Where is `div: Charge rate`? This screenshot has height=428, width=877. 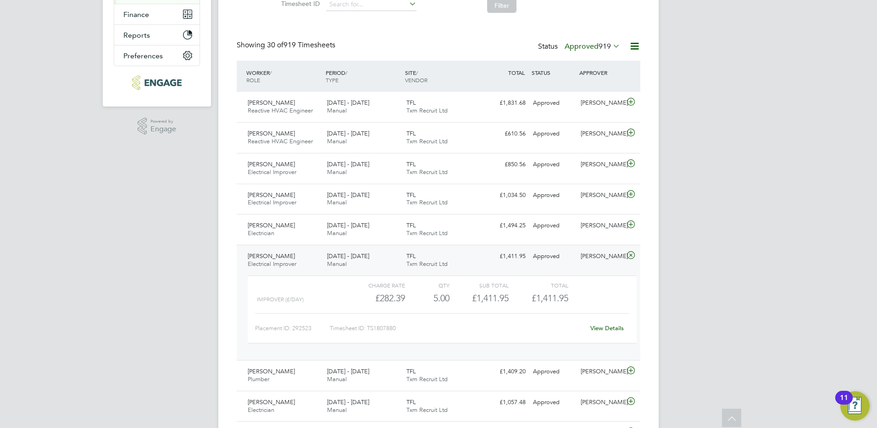
div: Charge rate is located at coordinates (375, 285).